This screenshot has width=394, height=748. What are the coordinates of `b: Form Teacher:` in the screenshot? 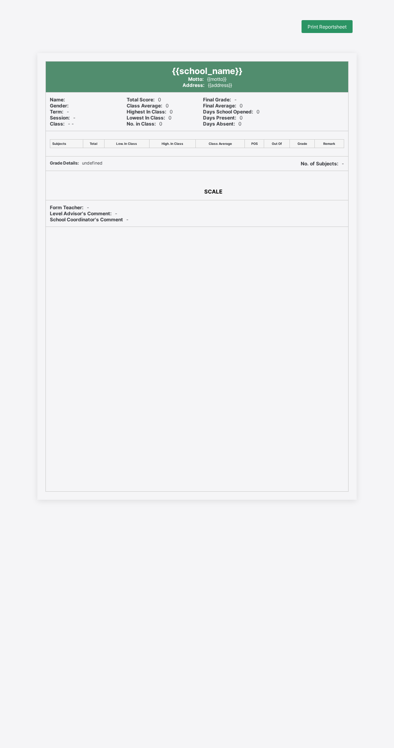 It's located at (67, 207).